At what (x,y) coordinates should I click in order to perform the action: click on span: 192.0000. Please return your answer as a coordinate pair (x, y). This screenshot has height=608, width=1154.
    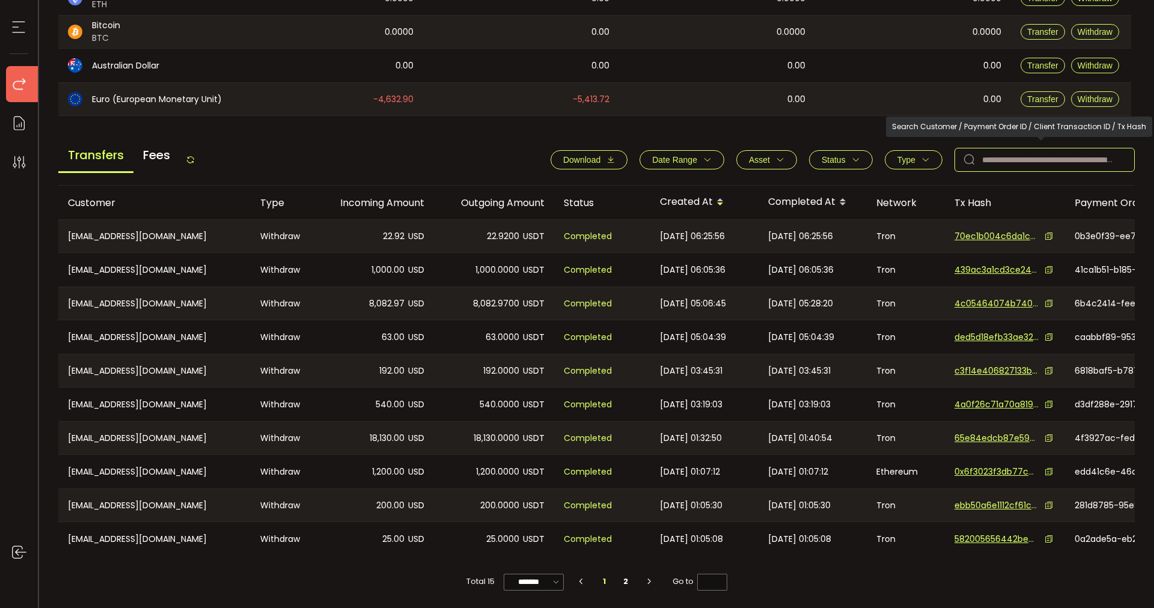
    Looking at the image, I should click on (501, 371).